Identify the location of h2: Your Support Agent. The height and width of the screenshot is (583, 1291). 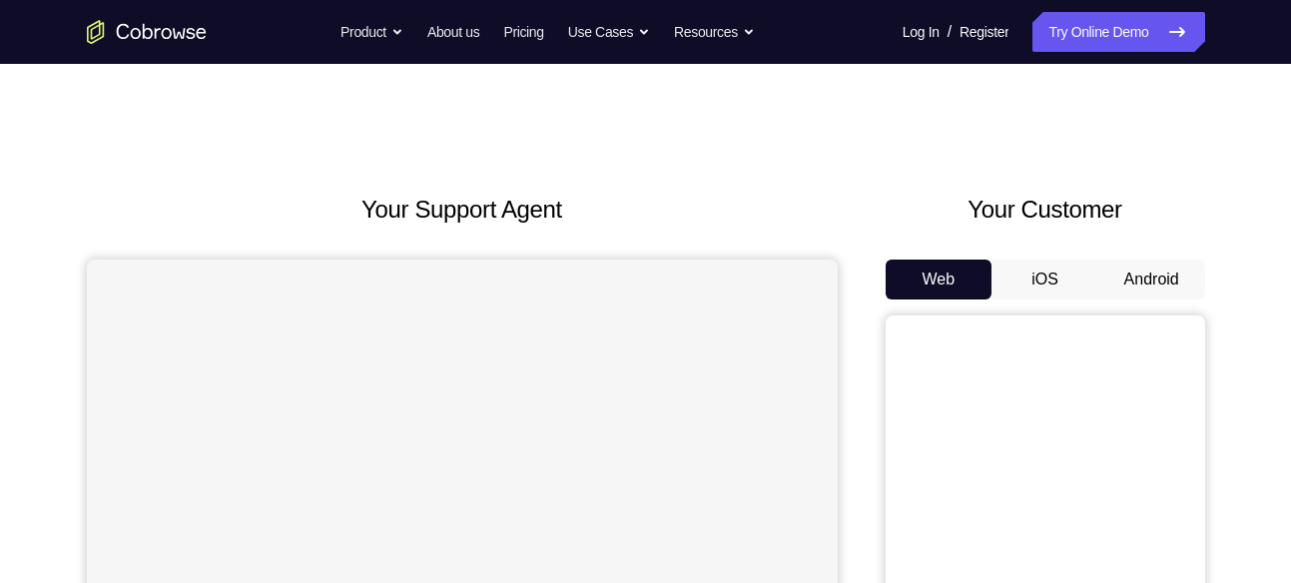
(462, 210).